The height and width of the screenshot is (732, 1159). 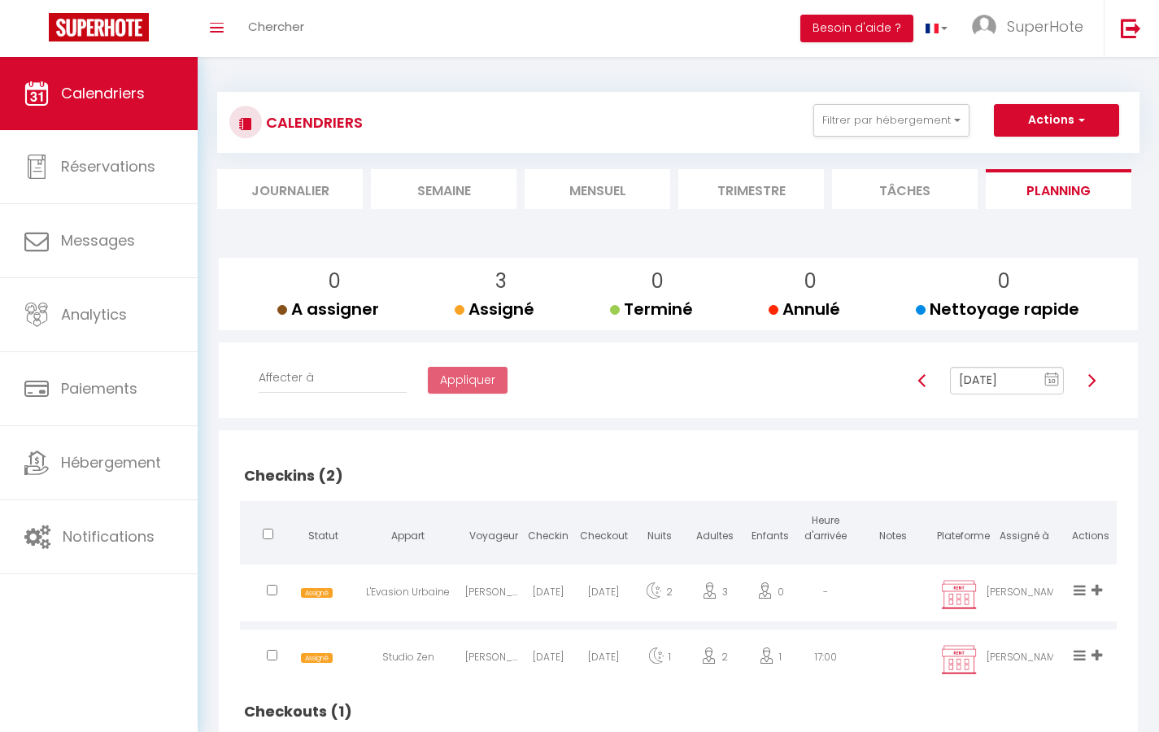 I want to click on button: Besoin d'aide ?, so click(x=856, y=28).